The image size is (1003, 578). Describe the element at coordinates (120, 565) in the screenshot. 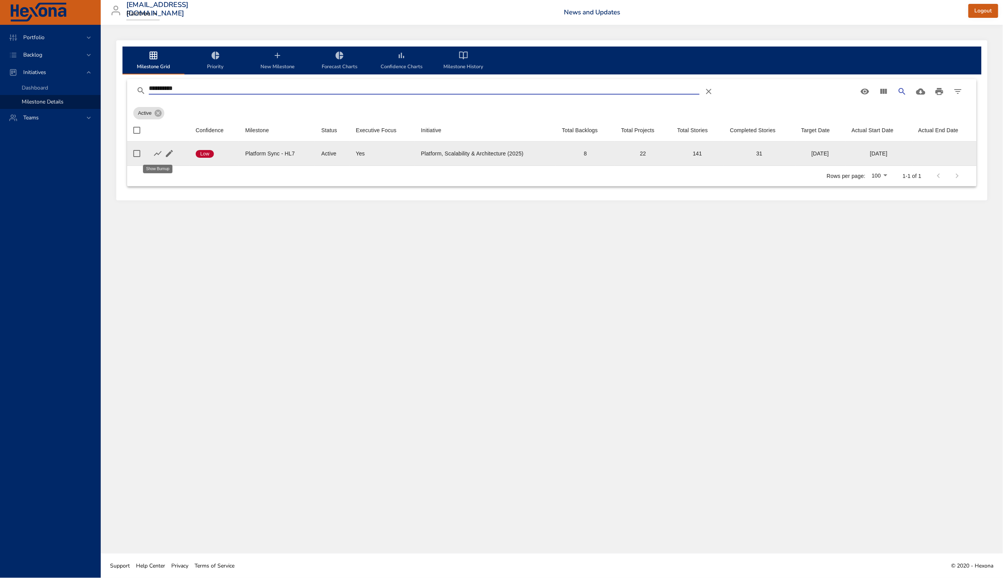

I see `span: Support` at that location.